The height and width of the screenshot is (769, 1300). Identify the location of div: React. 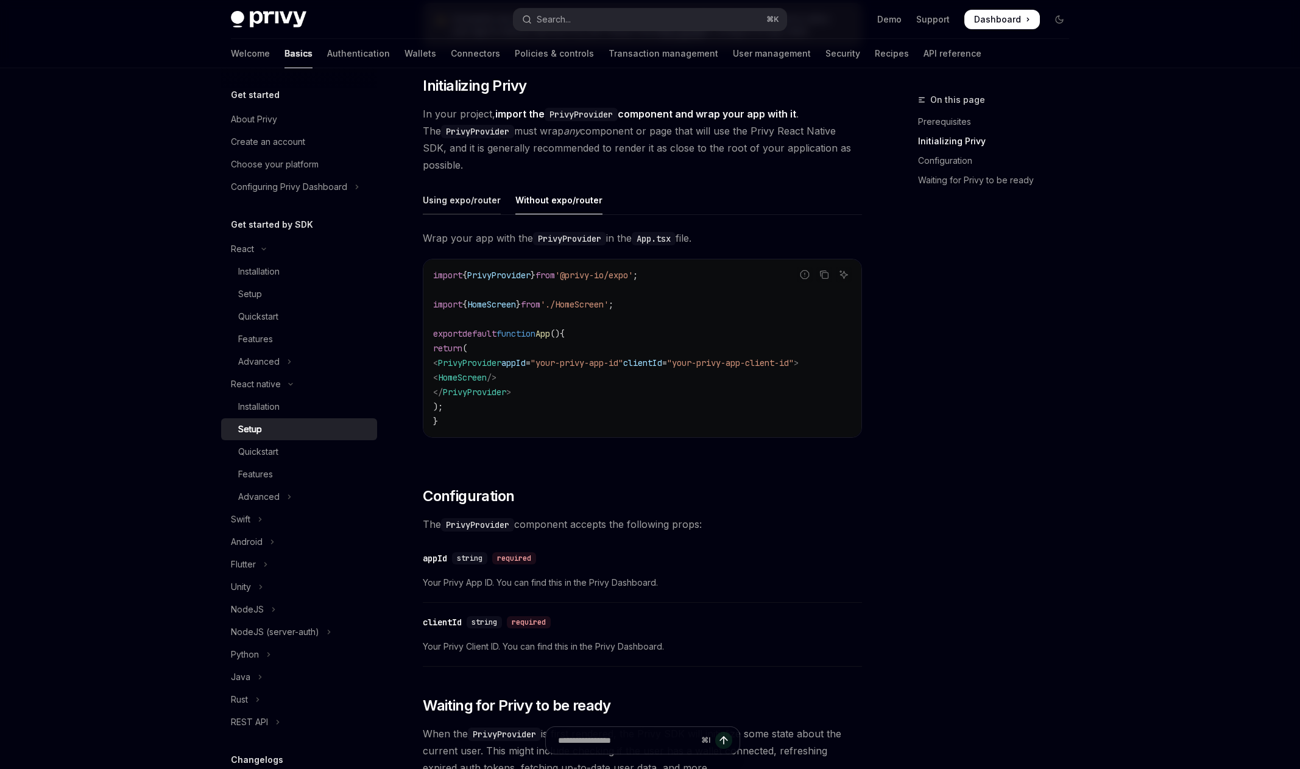
(242, 249).